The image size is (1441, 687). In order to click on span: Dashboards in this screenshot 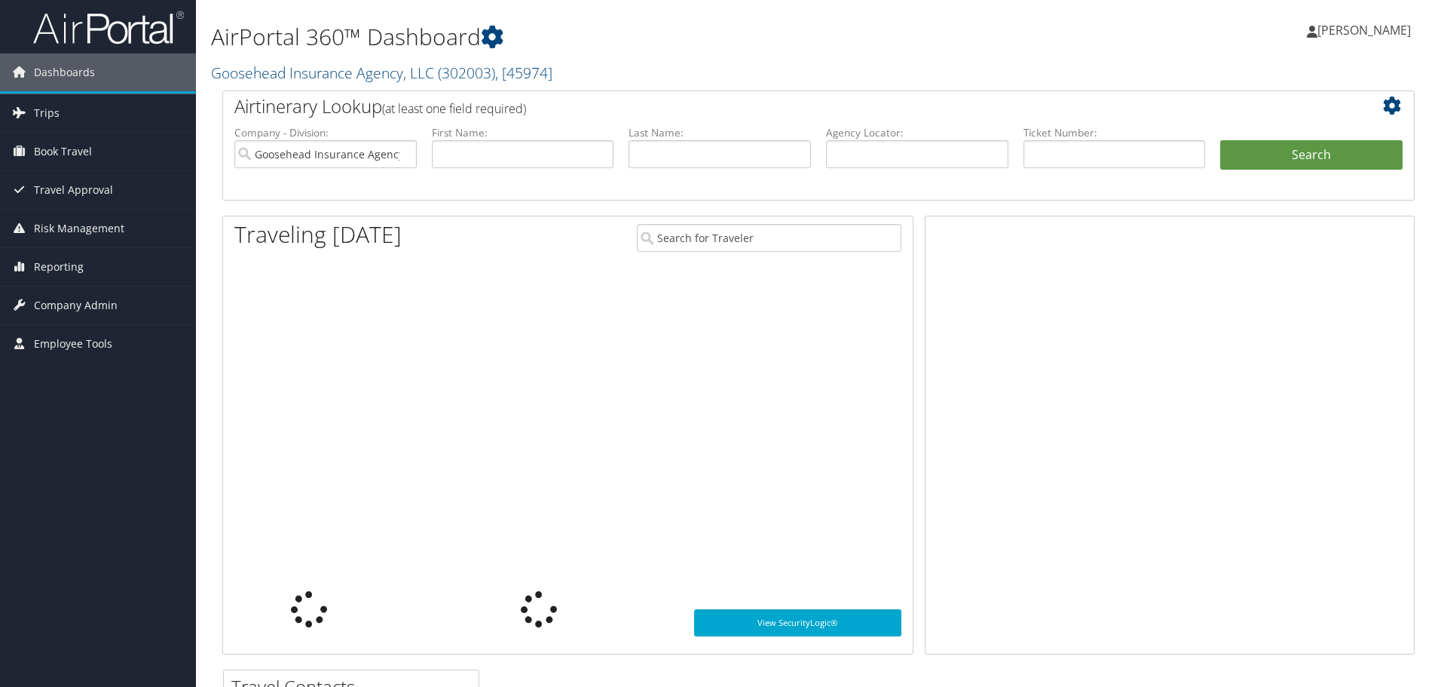, I will do `click(64, 72)`.